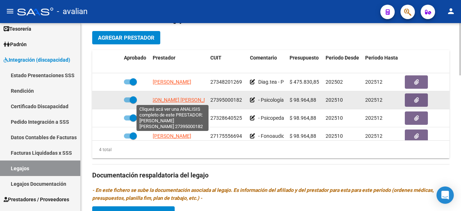 The height and width of the screenshot is (211, 461). I want to click on span: Prestadores / Proveedores, so click(36, 199).